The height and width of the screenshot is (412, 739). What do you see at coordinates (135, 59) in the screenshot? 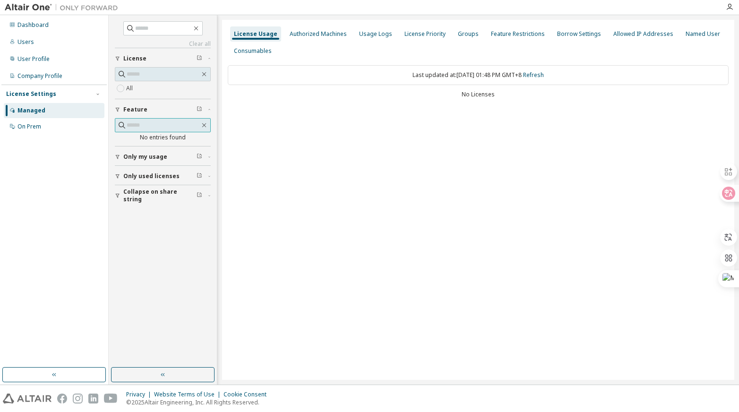
I see `span: License` at bounding box center [135, 59].